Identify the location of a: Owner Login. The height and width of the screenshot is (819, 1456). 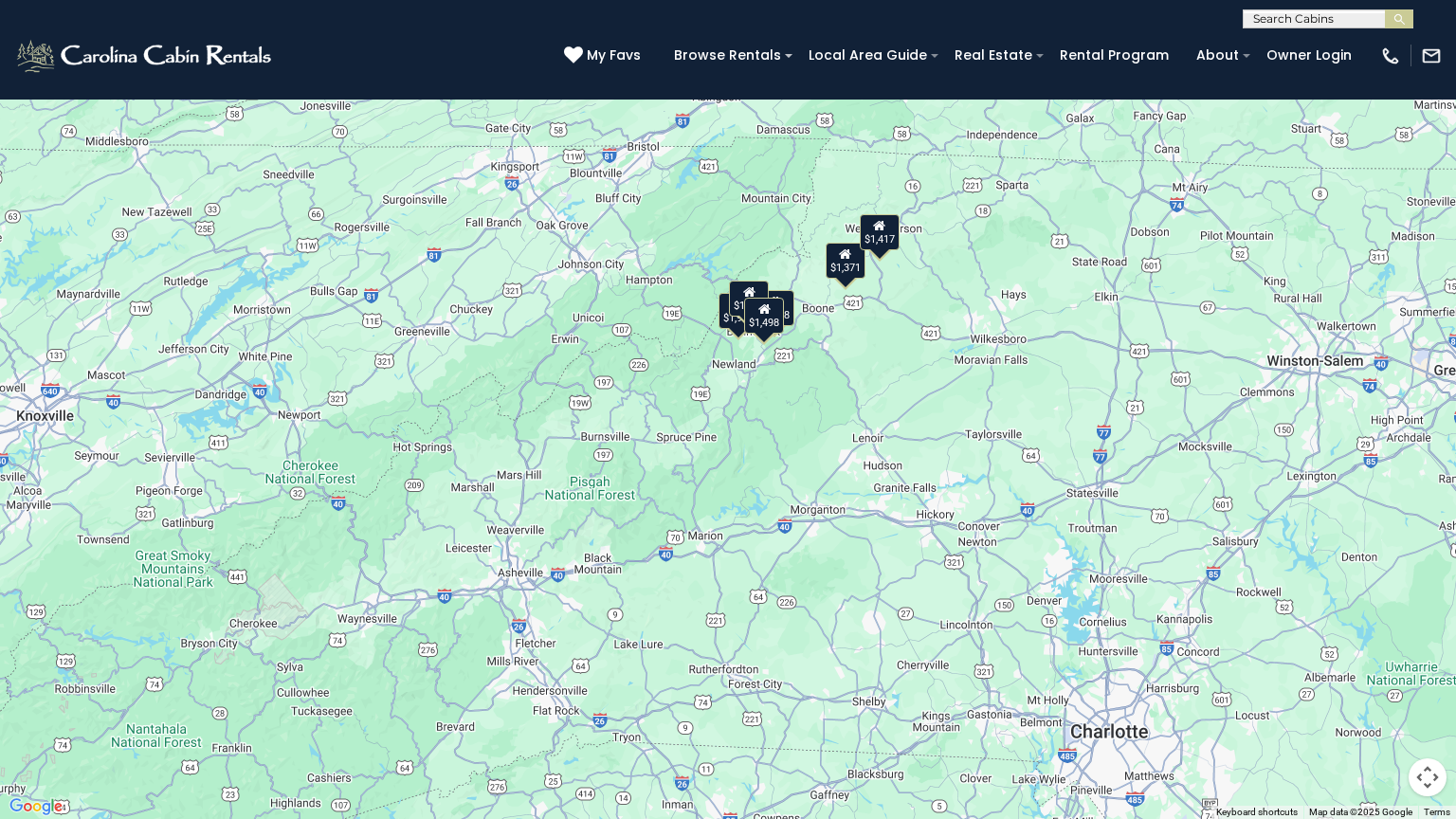
(1309, 55).